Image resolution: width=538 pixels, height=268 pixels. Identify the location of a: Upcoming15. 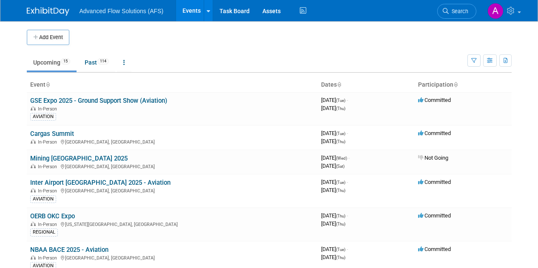
(51, 62).